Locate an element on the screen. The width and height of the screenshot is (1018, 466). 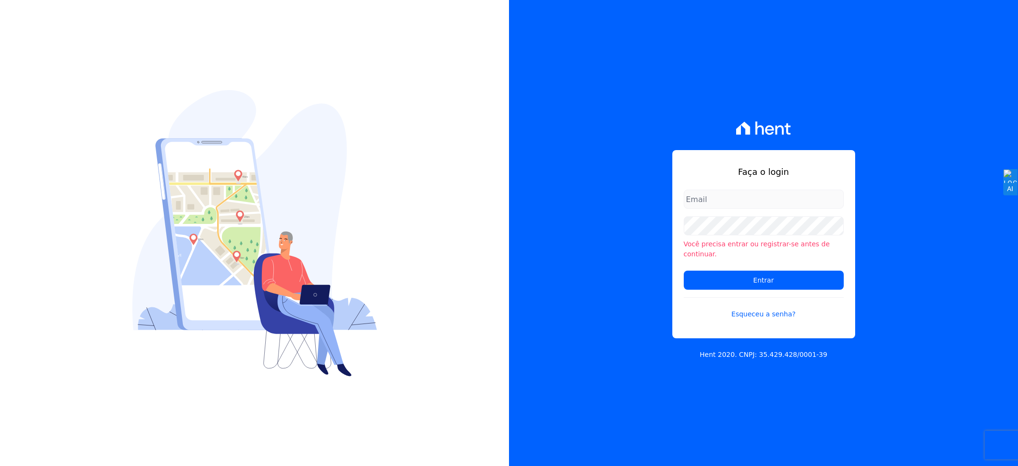
img: Login is located at coordinates (255, 233).